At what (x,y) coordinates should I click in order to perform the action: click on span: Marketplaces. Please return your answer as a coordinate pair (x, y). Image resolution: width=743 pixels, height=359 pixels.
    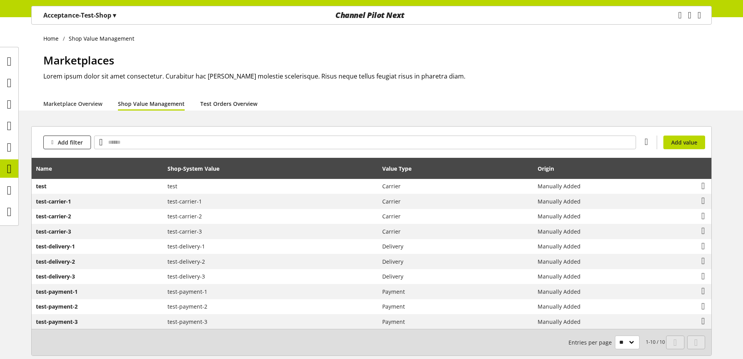
    Looking at the image, I should click on (79, 60).